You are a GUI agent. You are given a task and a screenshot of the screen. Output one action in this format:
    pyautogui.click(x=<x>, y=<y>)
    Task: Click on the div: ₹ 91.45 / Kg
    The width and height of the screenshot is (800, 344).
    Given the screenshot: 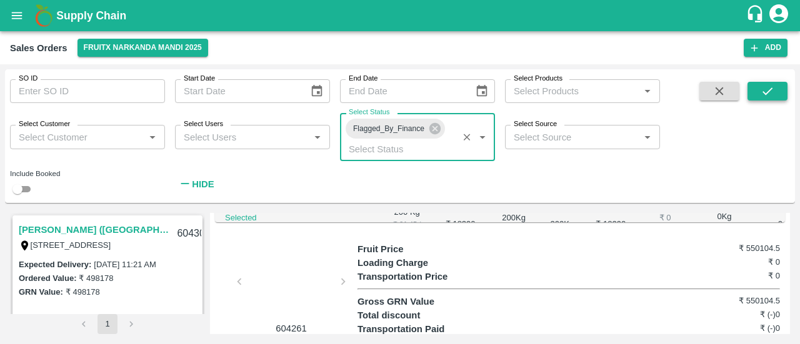 What is the action you would take?
    pyautogui.click(x=407, y=230)
    